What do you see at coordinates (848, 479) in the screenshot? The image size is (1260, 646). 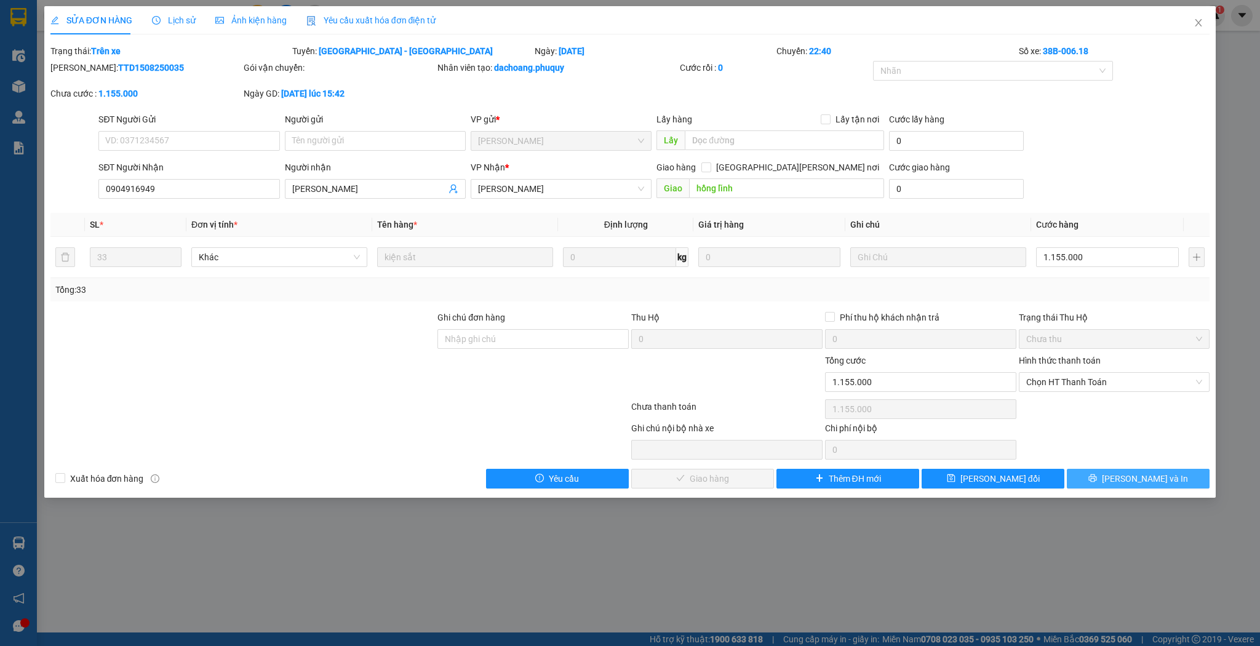 I see `button: plusThêm ĐH mới` at bounding box center [848, 479].